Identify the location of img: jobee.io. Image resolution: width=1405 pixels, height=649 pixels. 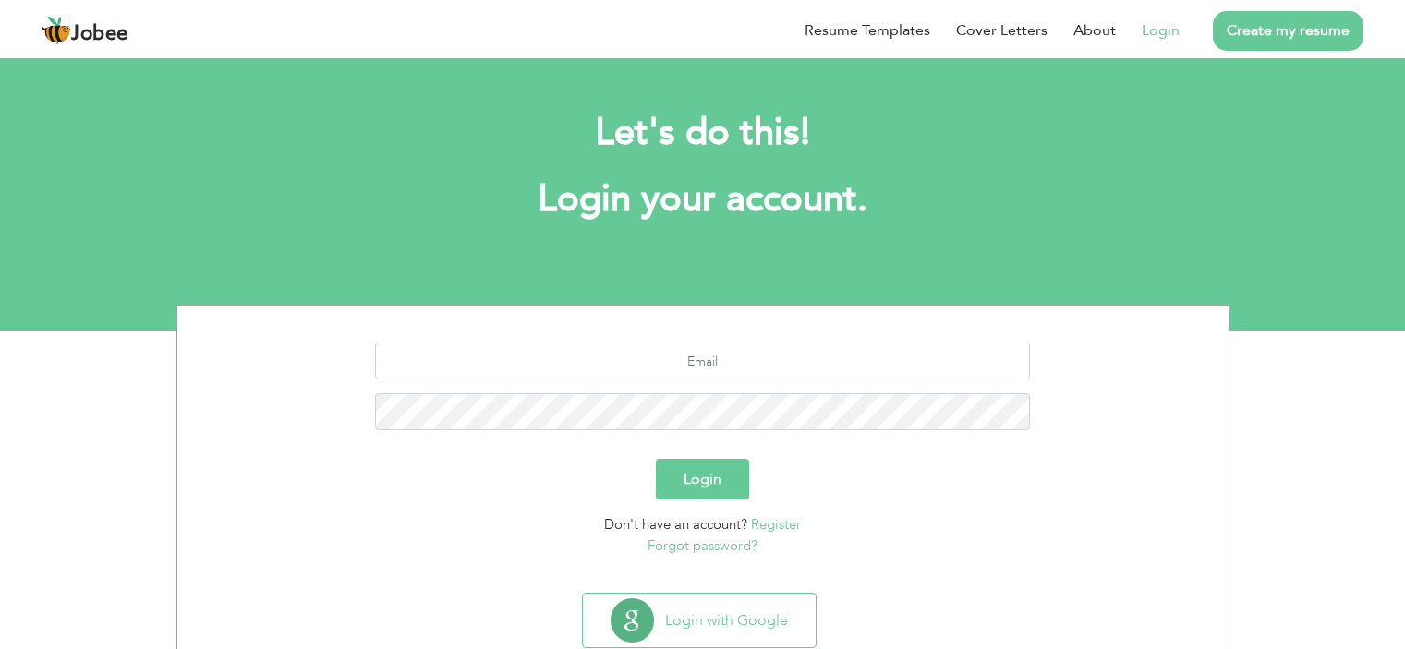
(56, 30).